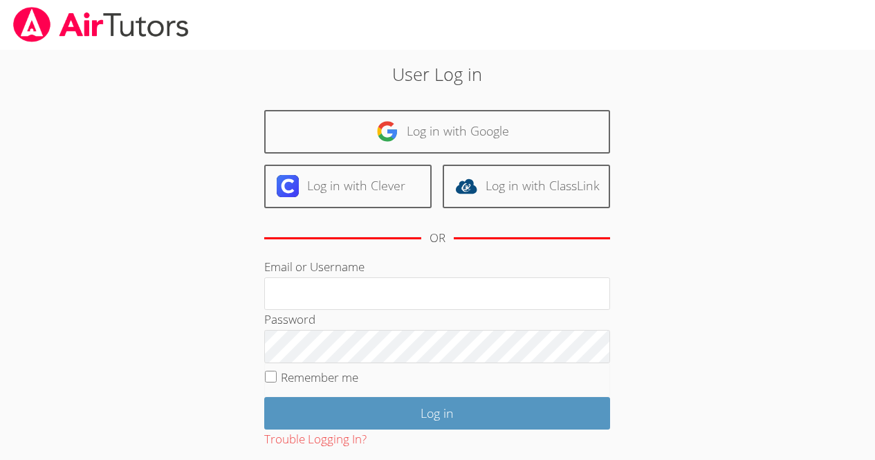 This screenshot has width=875, height=460. What do you see at coordinates (101, 24) in the screenshot?
I see `img: airtutors_banner-c4298cdbf04f3fff15de1276eac7730deb9818008684d7c2e4769d2f7ddbe033.png` at bounding box center [101, 24].